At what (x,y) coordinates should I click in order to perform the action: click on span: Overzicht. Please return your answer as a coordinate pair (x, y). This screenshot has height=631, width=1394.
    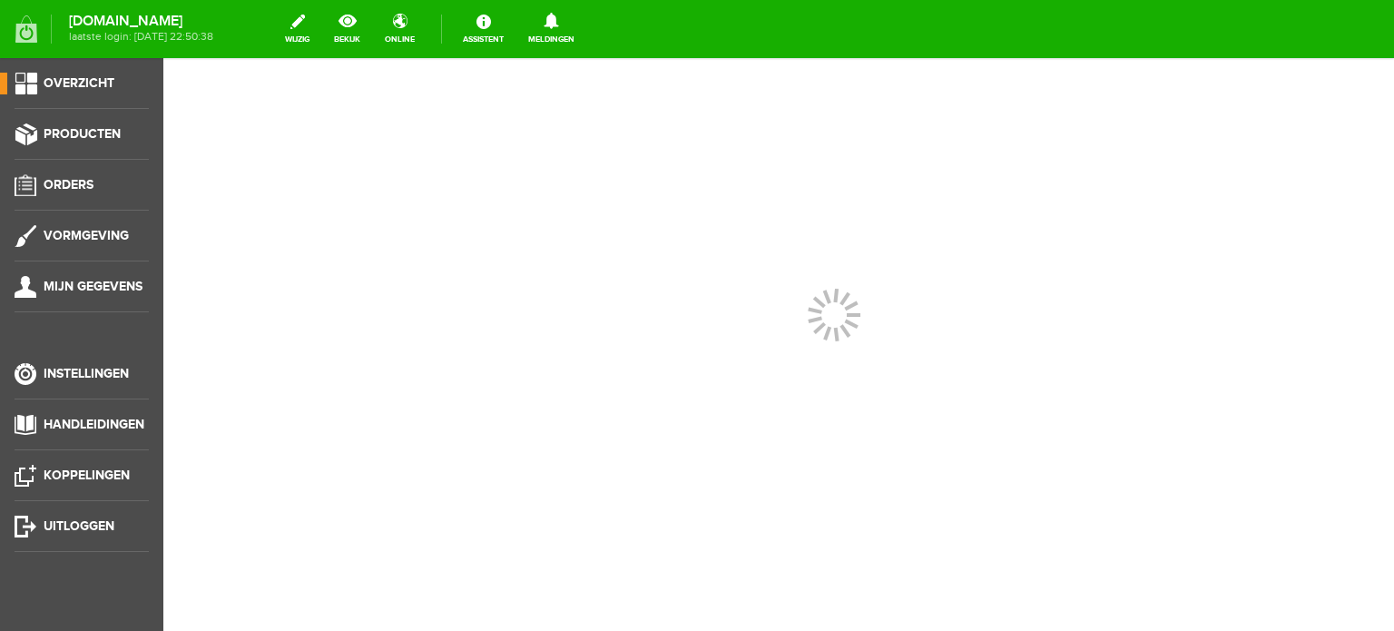
    Looking at the image, I should click on (79, 83).